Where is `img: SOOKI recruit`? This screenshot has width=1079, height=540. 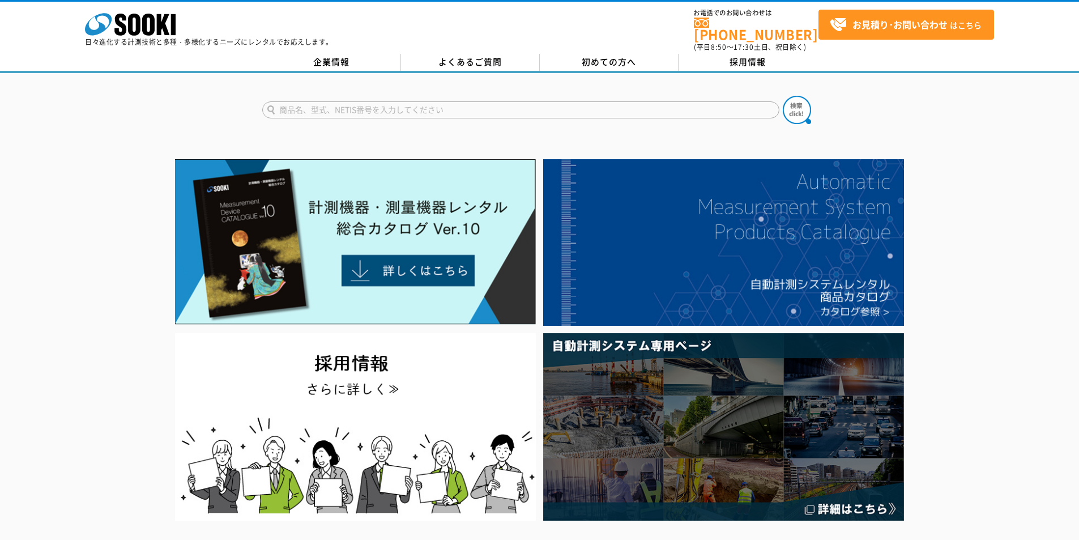 img: SOOKI recruit is located at coordinates (355, 427).